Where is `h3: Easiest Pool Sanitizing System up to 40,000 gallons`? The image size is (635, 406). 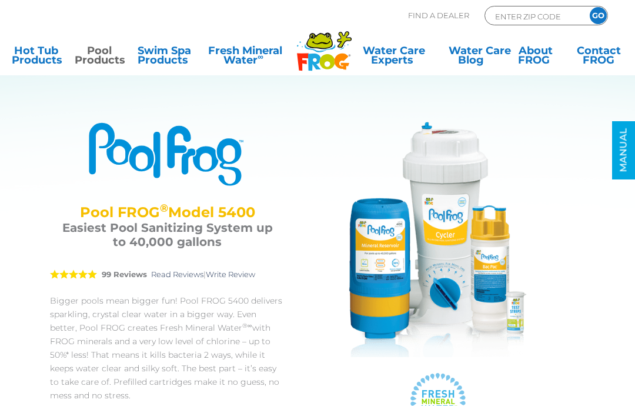 h3: Easiest Pool Sanitizing System up to 40,000 gallons is located at coordinates (167, 235).